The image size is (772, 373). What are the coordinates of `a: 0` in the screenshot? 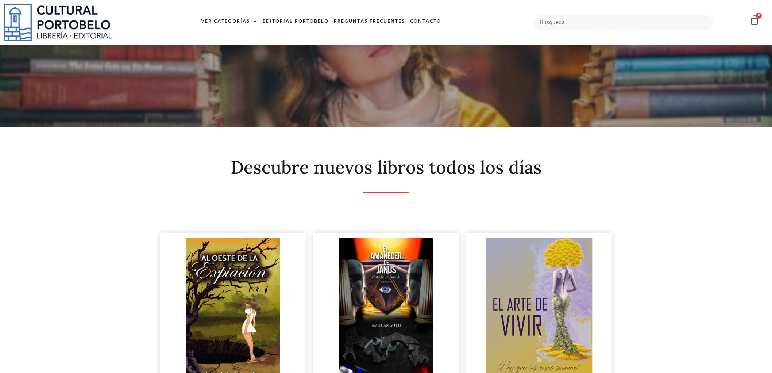 It's located at (755, 20).